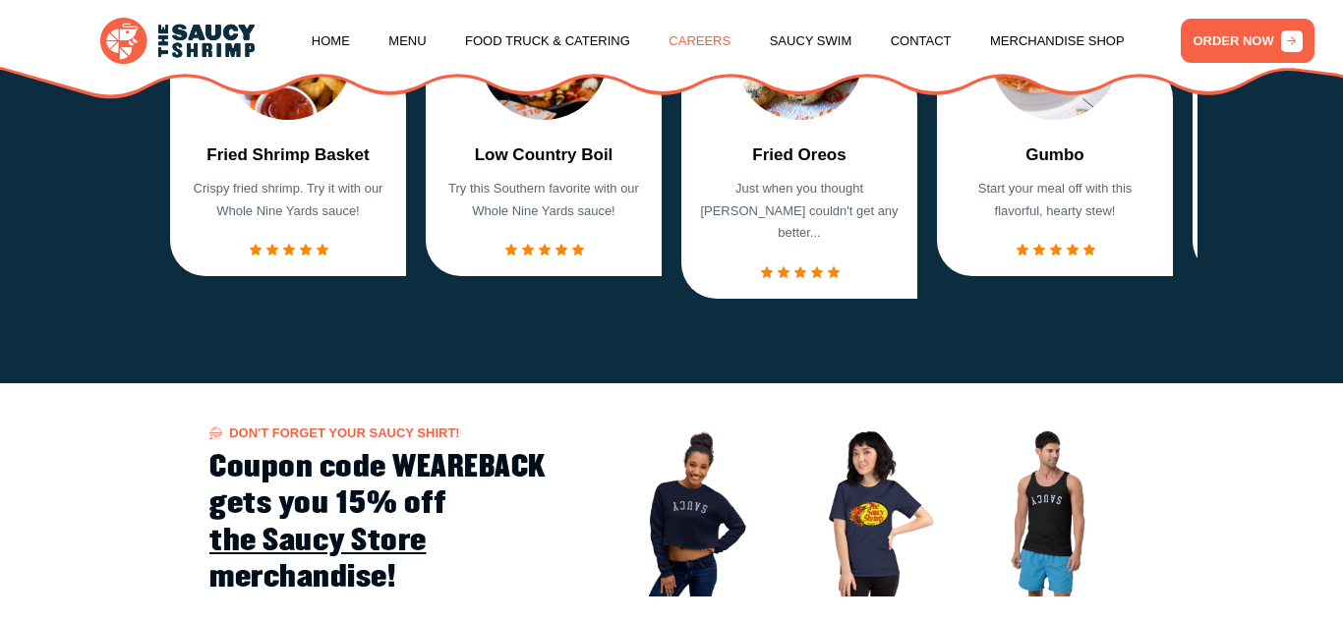  I want to click on a: Home, so click(330, 41).